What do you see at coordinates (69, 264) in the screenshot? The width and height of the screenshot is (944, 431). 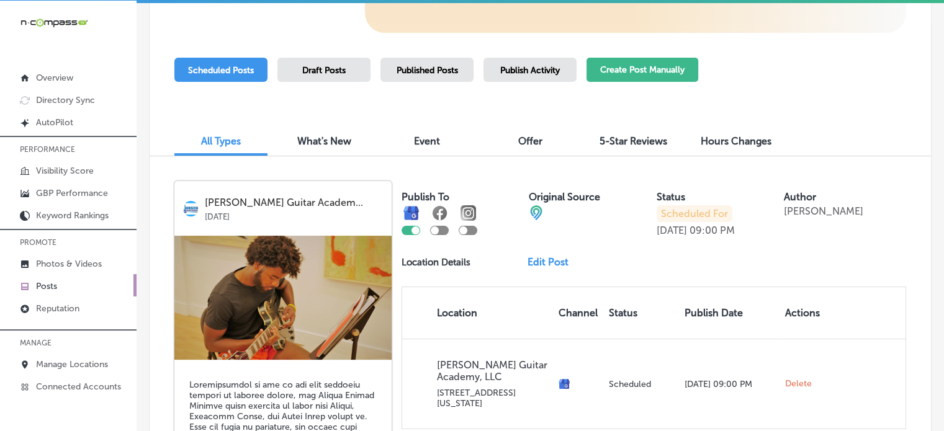 I see `p: Photos & Videos` at bounding box center [69, 264].